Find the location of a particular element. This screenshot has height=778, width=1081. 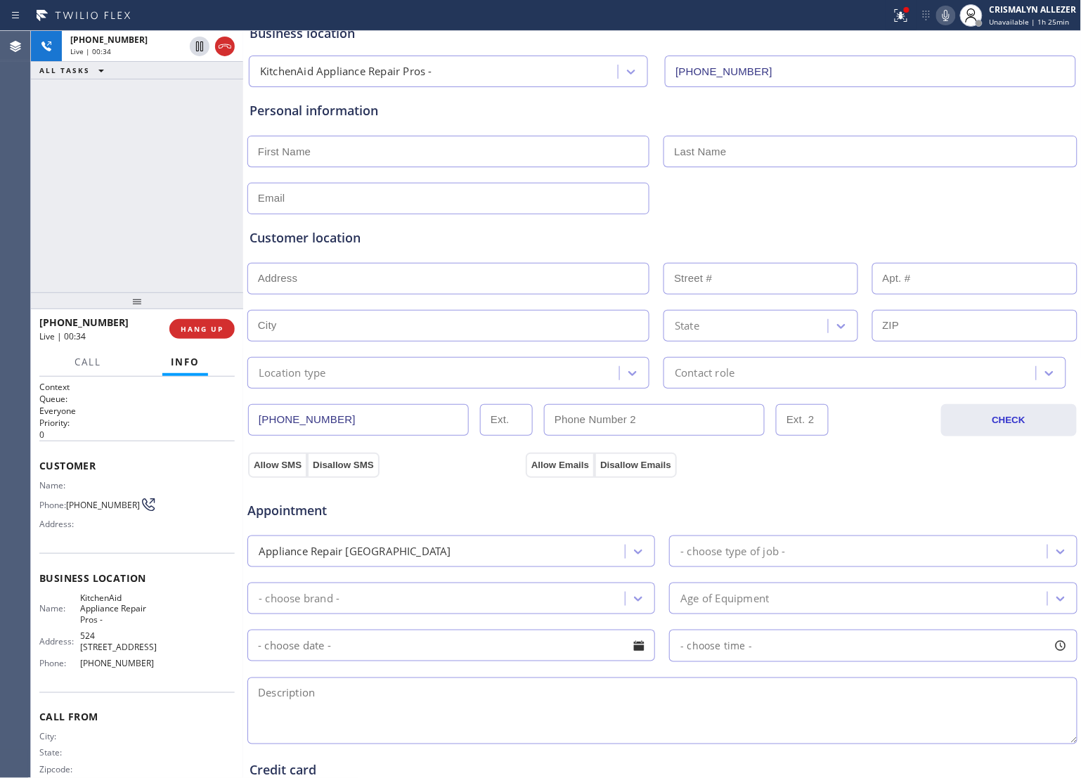

div: - choose brand - is located at coordinates (299, 598).